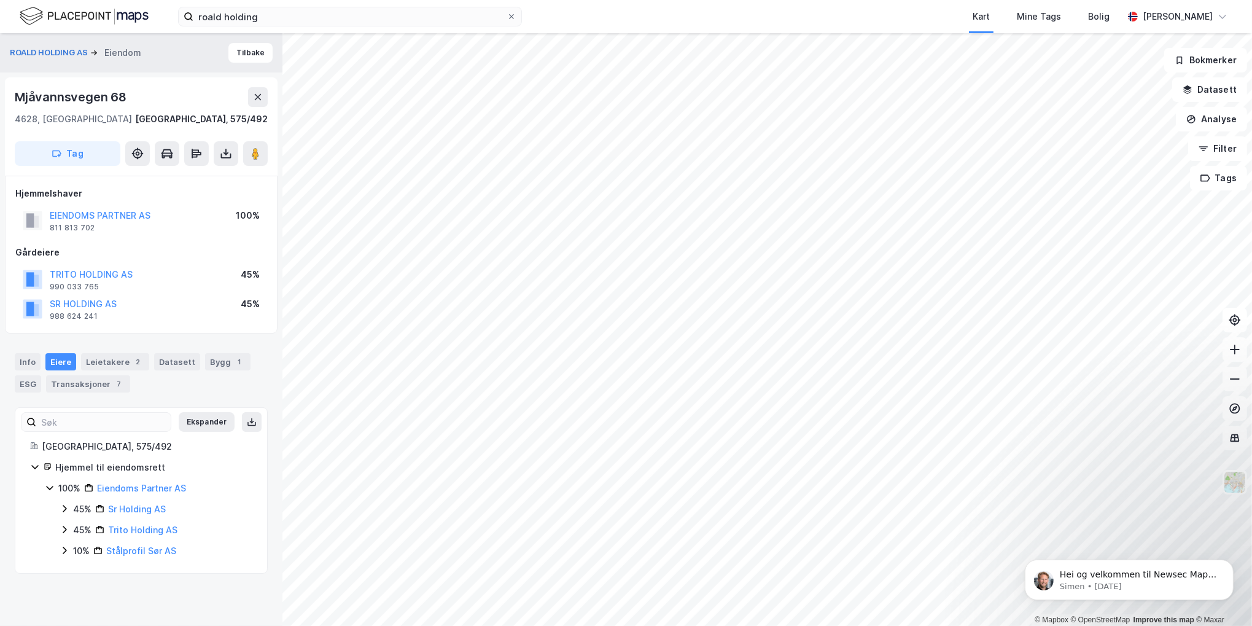 This screenshot has height=626, width=1252. What do you see at coordinates (141, 252) in the screenshot?
I see `div: Gårdeiere` at bounding box center [141, 252].